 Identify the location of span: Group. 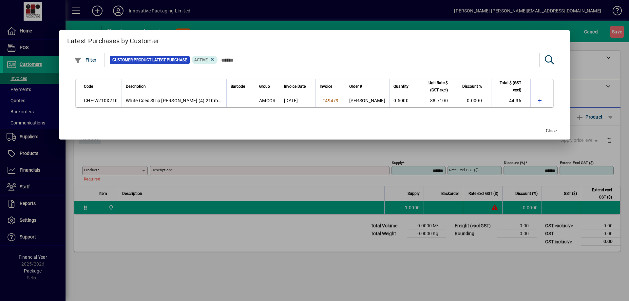
(264, 86).